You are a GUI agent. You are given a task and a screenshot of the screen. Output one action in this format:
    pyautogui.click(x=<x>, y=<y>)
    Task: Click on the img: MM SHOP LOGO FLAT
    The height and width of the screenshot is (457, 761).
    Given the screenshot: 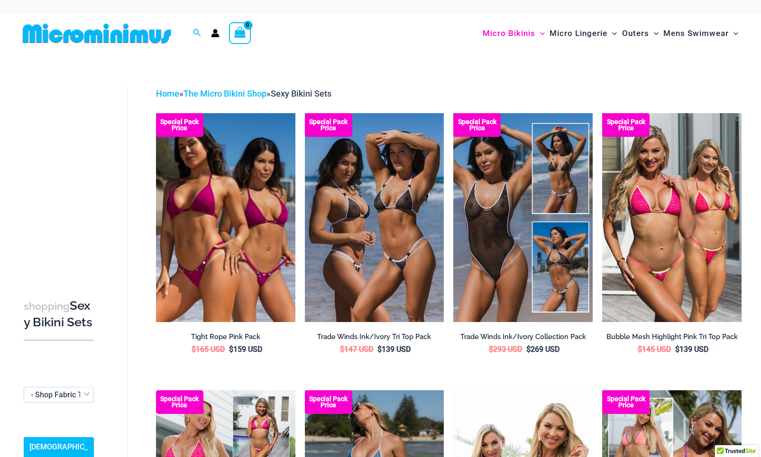 What is the action you would take?
    pyautogui.click(x=97, y=33)
    